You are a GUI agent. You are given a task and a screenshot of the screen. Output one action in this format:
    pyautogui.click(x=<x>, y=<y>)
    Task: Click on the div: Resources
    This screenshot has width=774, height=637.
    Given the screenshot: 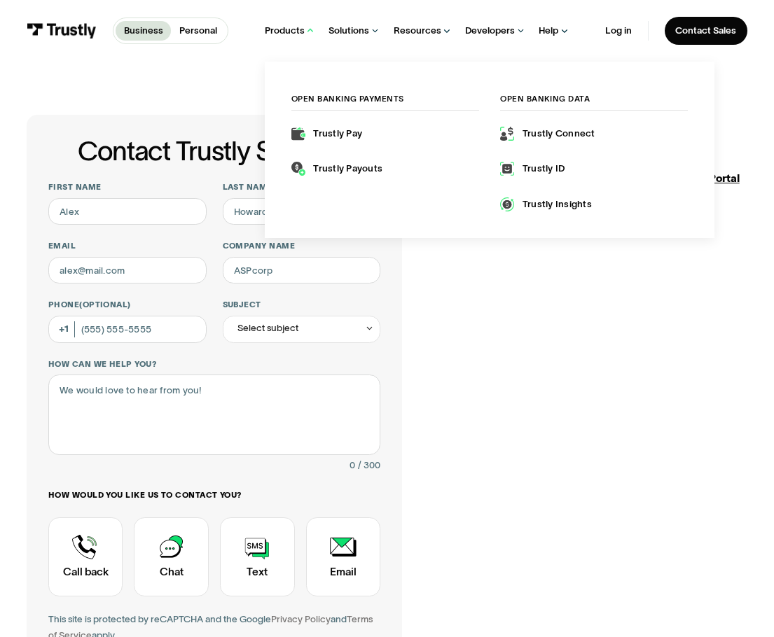 What is the action you would take?
    pyautogui.click(x=417, y=30)
    